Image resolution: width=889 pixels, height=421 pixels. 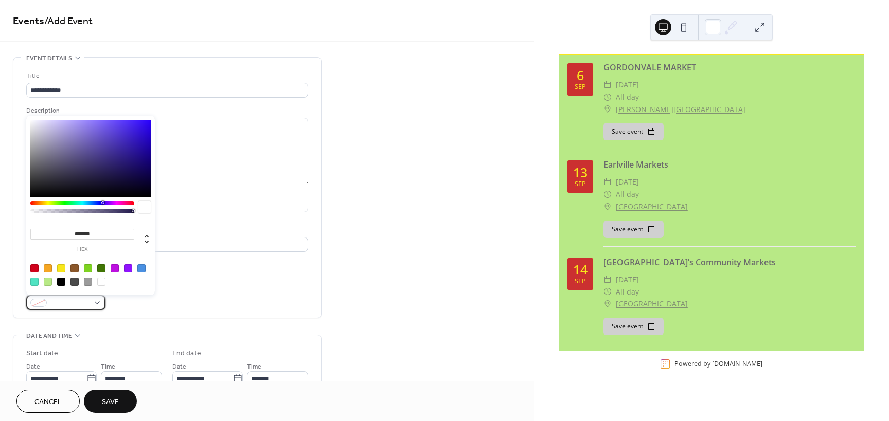 I want to click on div: Title, so click(x=166, y=76).